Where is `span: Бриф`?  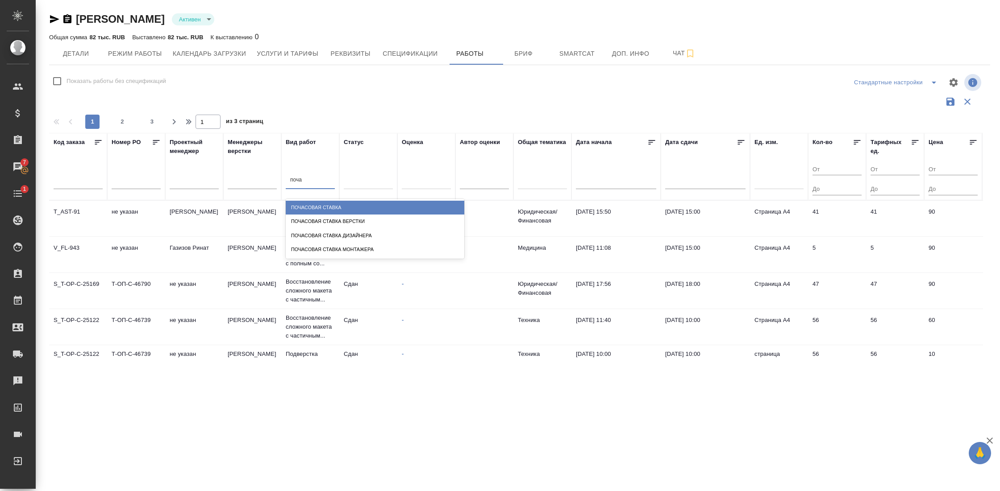
span: Бриф is located at coordinates (523, 54).